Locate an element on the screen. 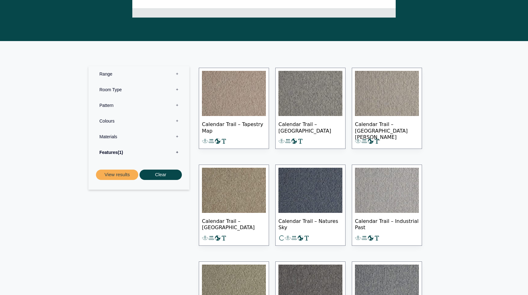 Image resolution: width=528 pixels, height=295 pixels. label: Materials is located at coordinates (139, 137).